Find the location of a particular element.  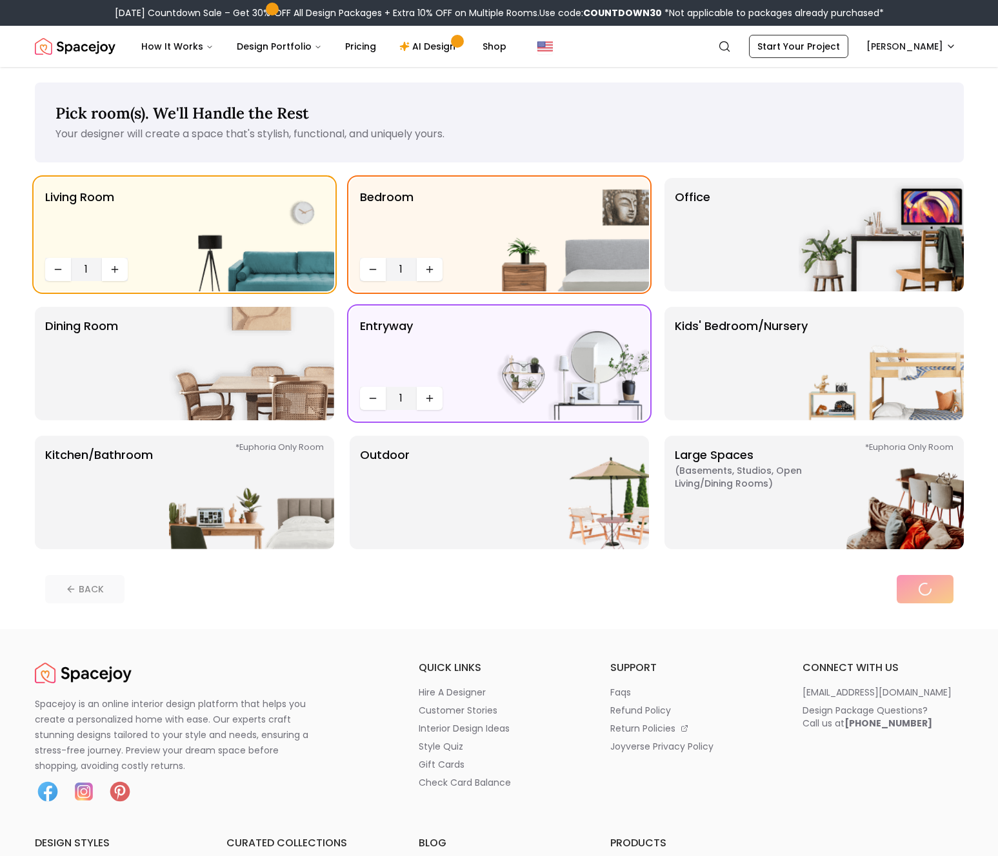

a: refund policy is located at coordinates (691, 711).